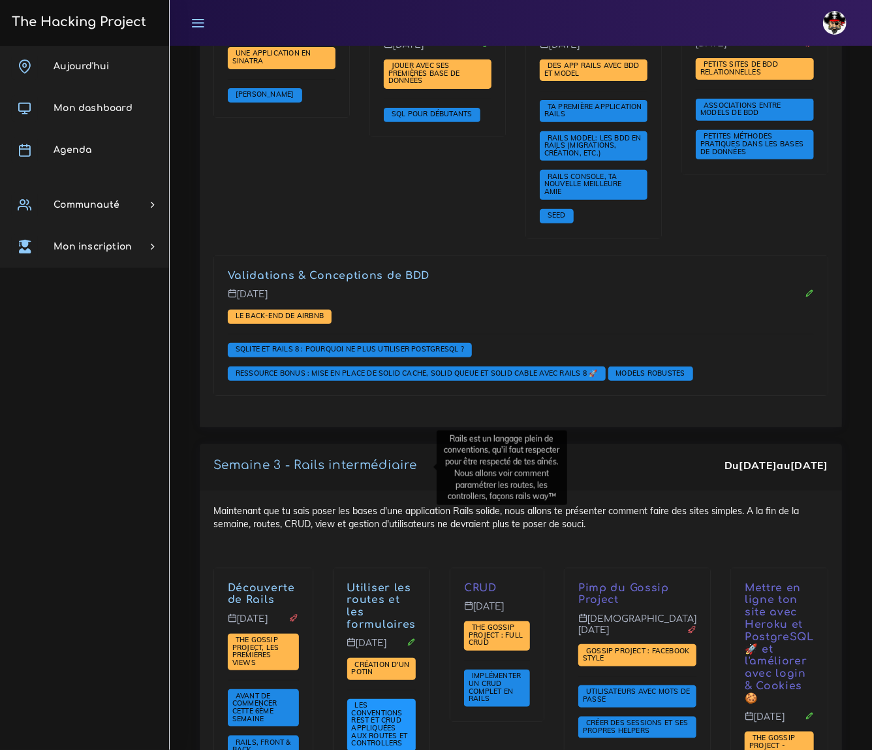 The width and height of the screenshot is (872, 750). Describe the element at coordinates (350, 349) in the screenshot. I see `a: SQLite et Rails 8 : Pourquoi ne plus utiliser PostgreSQL ?` at that location.